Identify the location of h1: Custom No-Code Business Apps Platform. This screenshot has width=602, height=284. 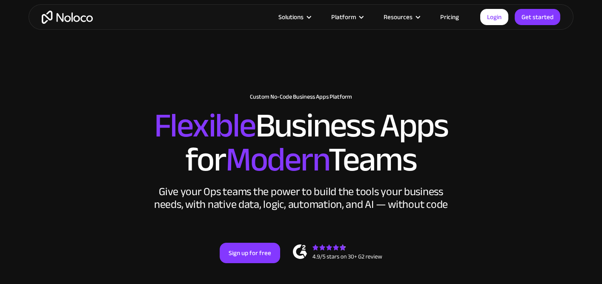
(301, 97).